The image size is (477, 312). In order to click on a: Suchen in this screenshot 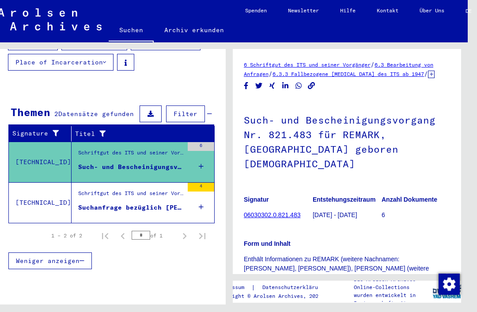, I will do `click(131, 31)`.